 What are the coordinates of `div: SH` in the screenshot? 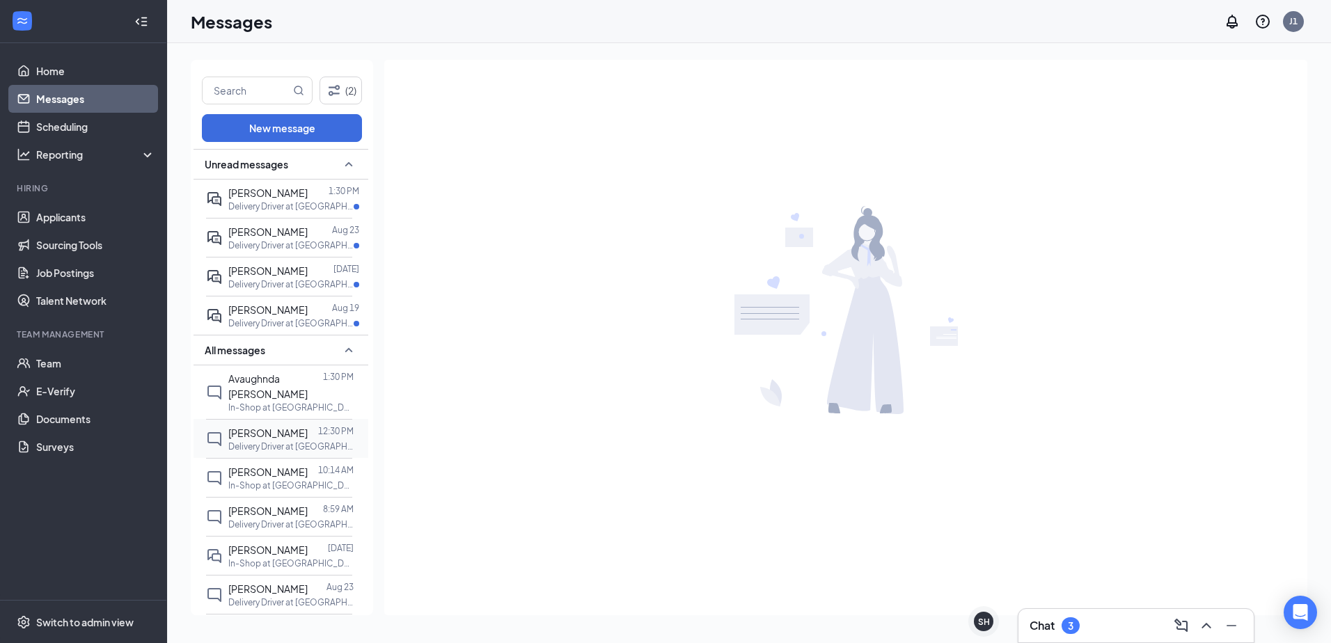 It's located at (984, 622).